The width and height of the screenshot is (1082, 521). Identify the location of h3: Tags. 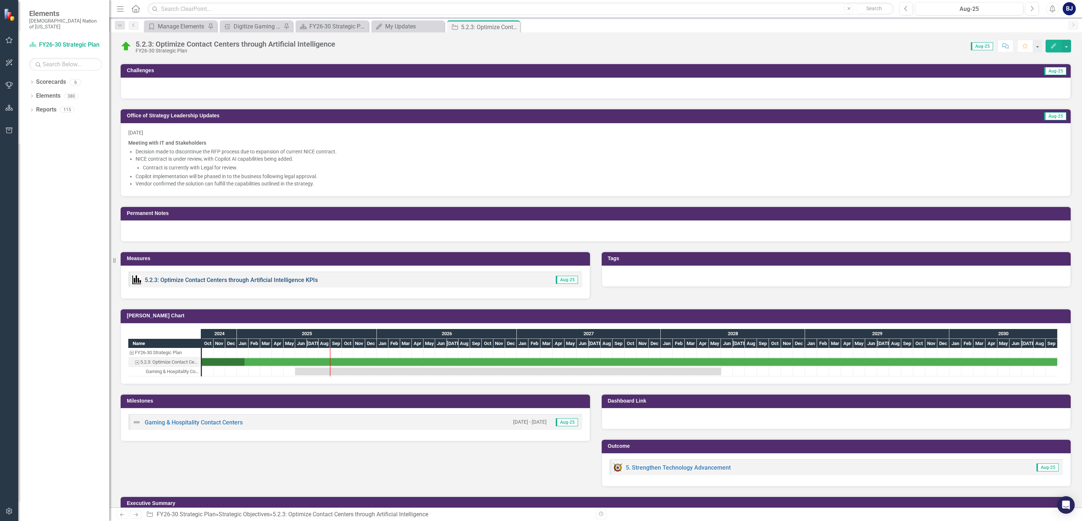
(837, 258).